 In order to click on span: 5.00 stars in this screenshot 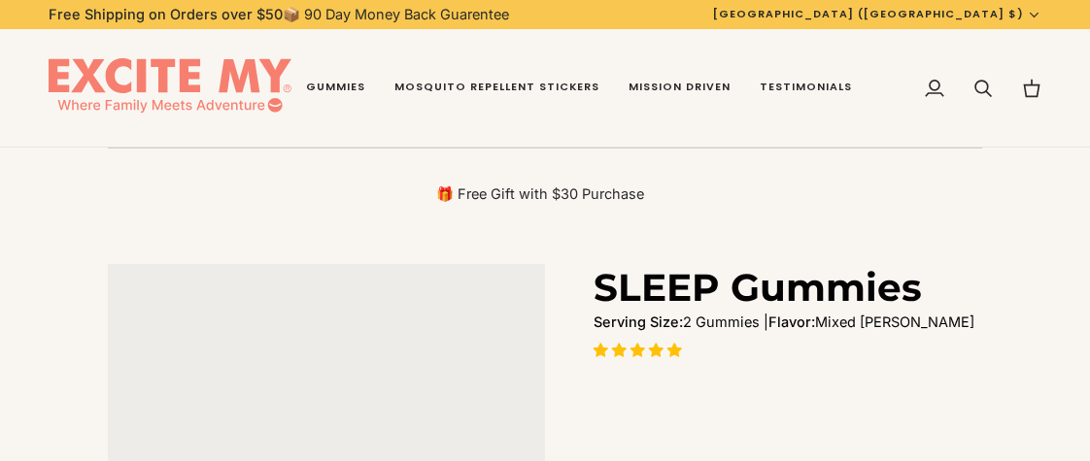, I will do `click(639, 350)`.